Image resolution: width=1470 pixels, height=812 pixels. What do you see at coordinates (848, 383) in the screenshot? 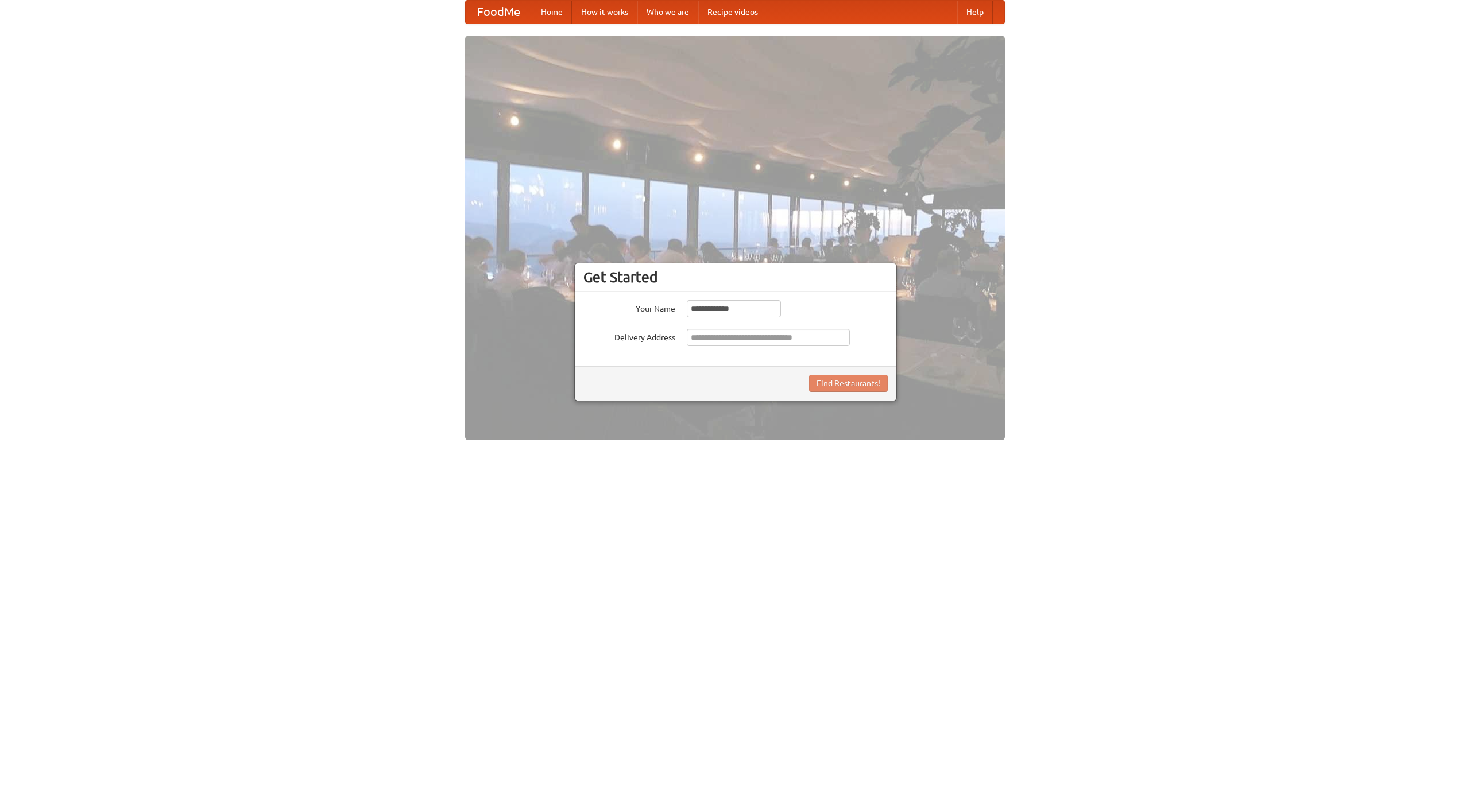
I see `button: Find Restaurants!` at bounding box center [848, 383].